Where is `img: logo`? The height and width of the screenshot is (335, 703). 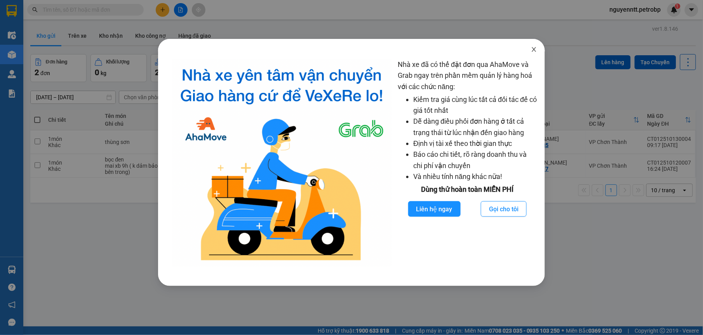
img: logo is located at coordinates (282, 162).